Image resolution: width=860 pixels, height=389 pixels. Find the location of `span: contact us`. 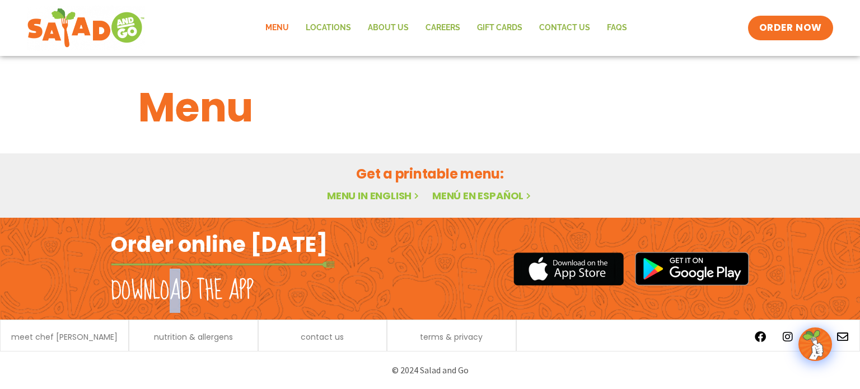

span: contact us is located at coordinates (322, 337).